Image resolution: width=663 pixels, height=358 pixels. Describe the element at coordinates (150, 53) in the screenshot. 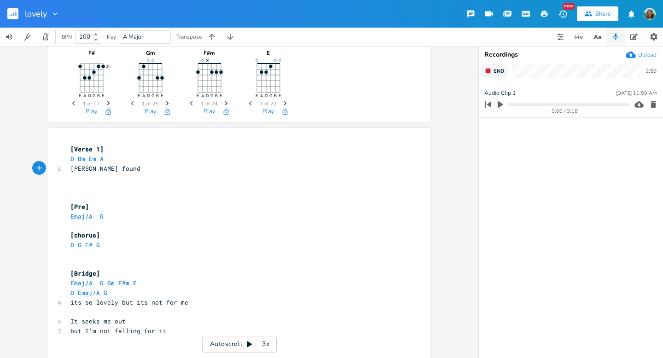

I see `div: Gm` at that location.